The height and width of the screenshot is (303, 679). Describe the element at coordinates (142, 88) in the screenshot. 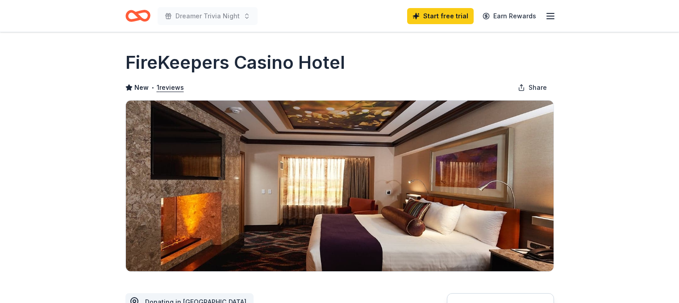

I see `span: New` at that location.